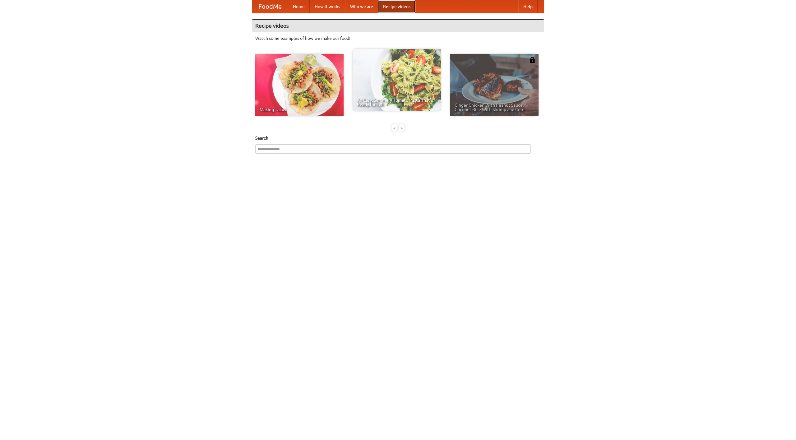  What do you see at coordinates (397, 102) in the screenshot?
I see `span: An Easy, Summery Tomato Pasta That's Ready for Fall` at bounding box center [397, 102].